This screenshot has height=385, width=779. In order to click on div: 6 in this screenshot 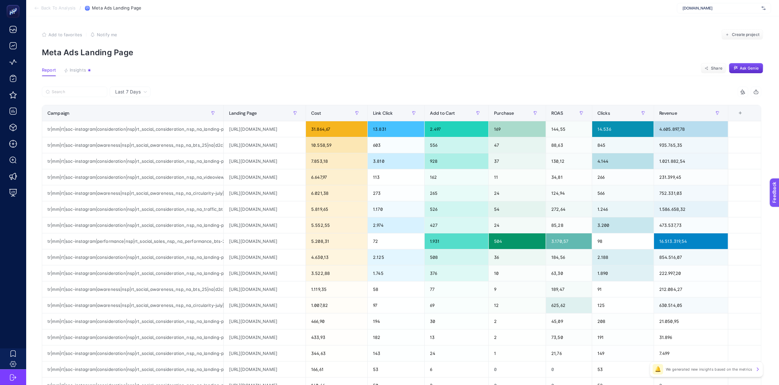, I will do `click(456, 370)`.